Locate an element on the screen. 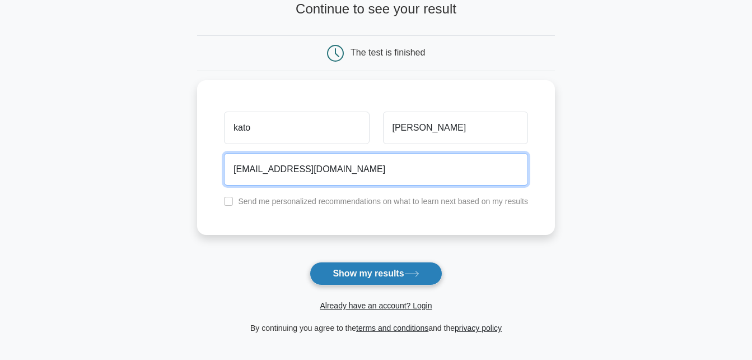 The height and width of the screenshot is (360, 752). a: terms and conditions is located at coordinates (392, 328).